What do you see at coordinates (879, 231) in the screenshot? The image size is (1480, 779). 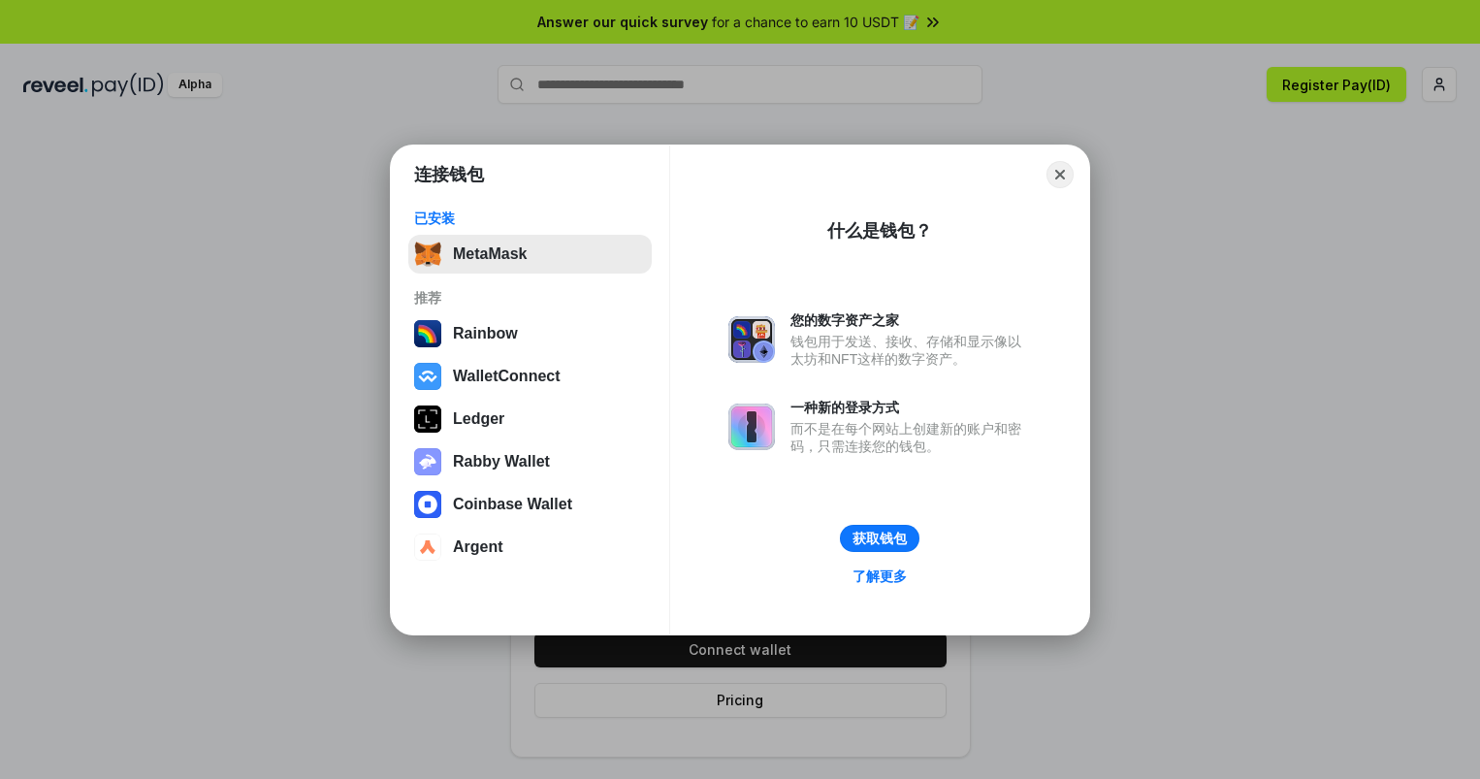 I see `div: 什么是钱包？` at bounding box center [879, 231].